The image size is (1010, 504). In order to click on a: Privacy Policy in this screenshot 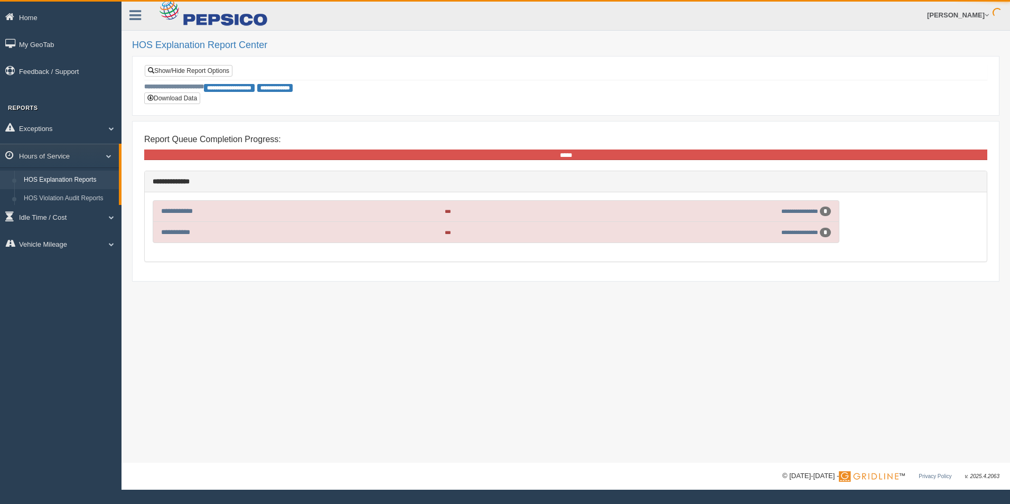, I will do `click(935, 476)`.